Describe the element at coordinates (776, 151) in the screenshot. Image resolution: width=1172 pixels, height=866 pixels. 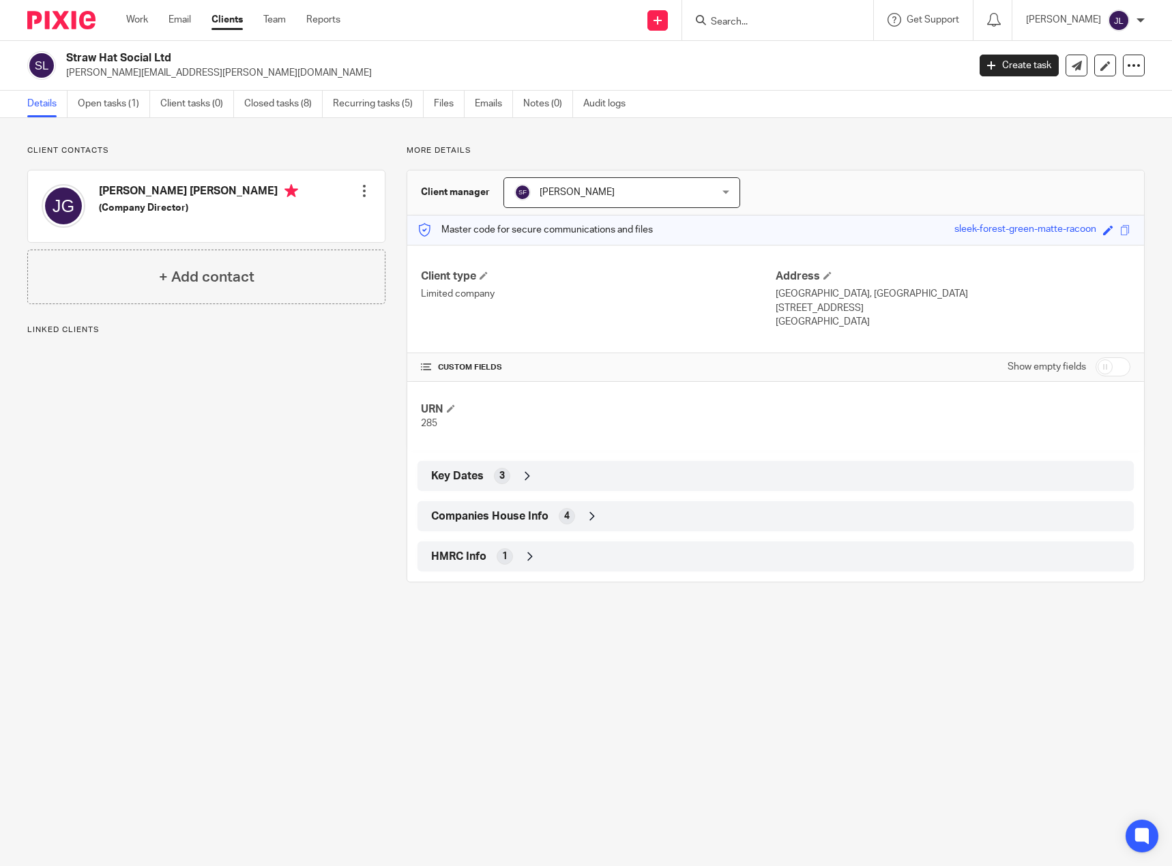
I see `p: More details` at that location.